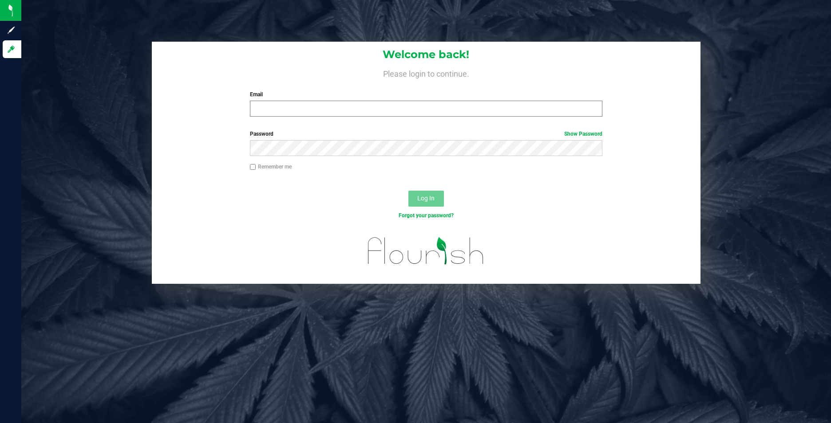 Image resolution: width=831 pixels, height=423 pixels. What do you see at coordinates (271, 167) in the screenshot?
I see `label: Remember me` at bounding box center [271, 167].